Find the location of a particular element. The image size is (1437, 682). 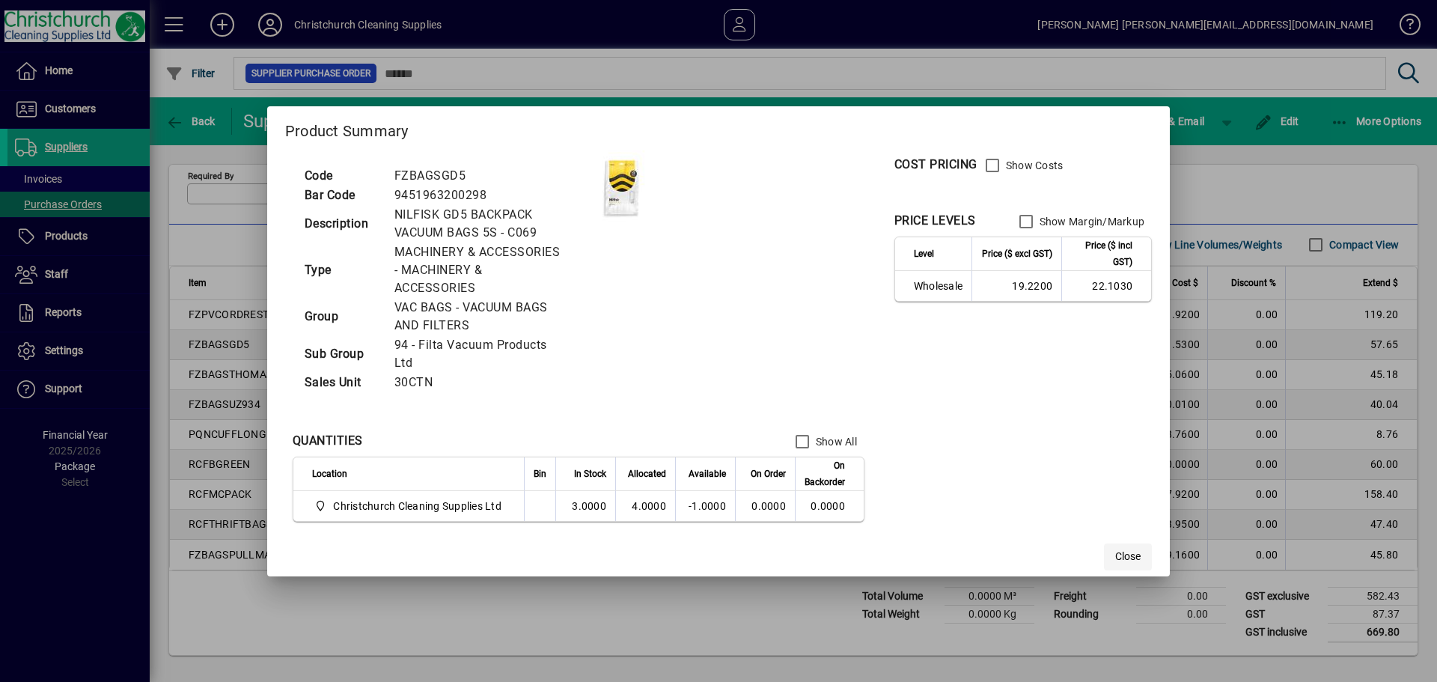

span: Price ($ incl GST) is located at coordinates (1102, 254).